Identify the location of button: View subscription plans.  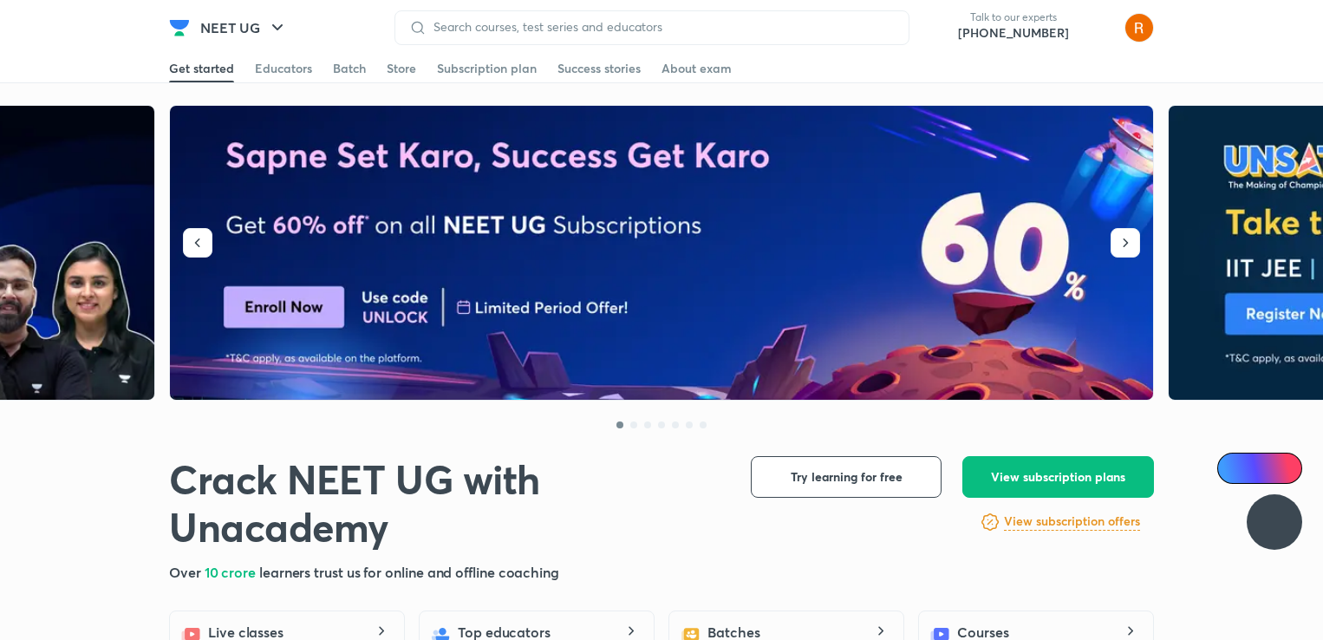
(1058, 477).